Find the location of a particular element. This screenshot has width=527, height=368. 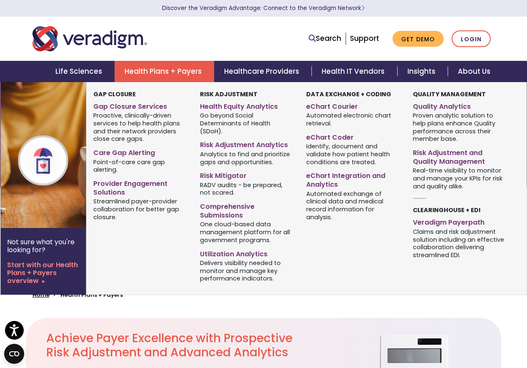

a: Start with our Health Plans + Payers overview is located at coordinates (43, 273).